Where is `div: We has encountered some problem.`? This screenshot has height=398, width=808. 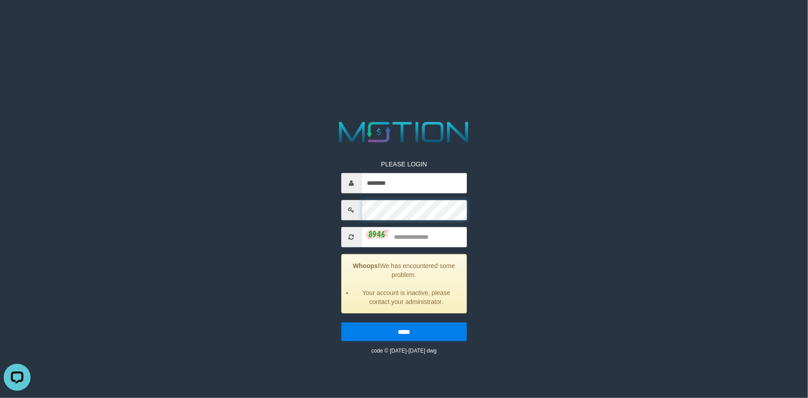
div: We has encountered some problem. is located at coordinates (404, 284).